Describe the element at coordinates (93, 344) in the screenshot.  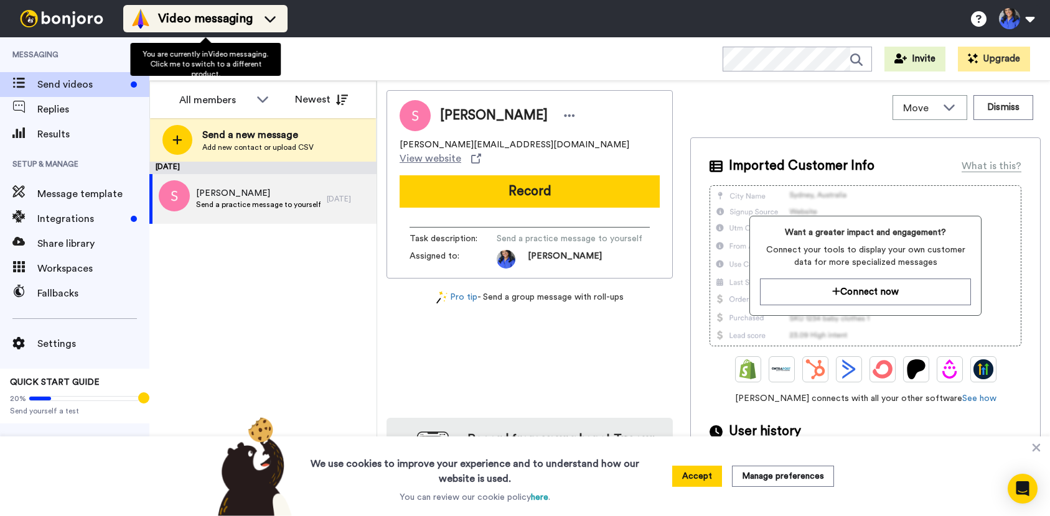
I see `span: Settings` at that location.